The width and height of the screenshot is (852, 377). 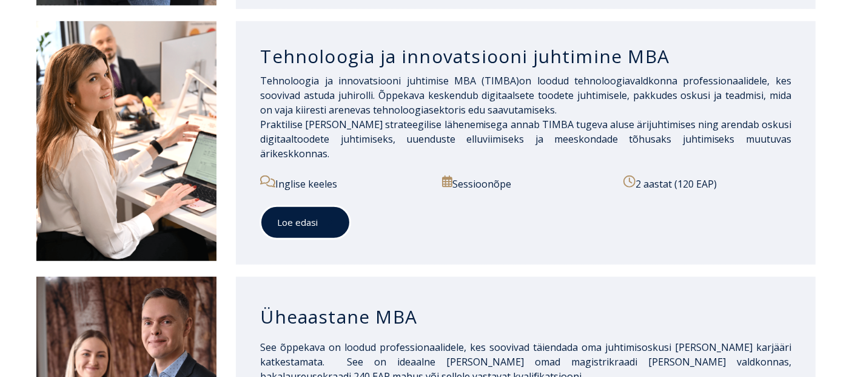 What do you see at coordinates (526, 317) in the screenshot?
I see `h3: Üheaastane MBA` at bounding box center [526, 317].